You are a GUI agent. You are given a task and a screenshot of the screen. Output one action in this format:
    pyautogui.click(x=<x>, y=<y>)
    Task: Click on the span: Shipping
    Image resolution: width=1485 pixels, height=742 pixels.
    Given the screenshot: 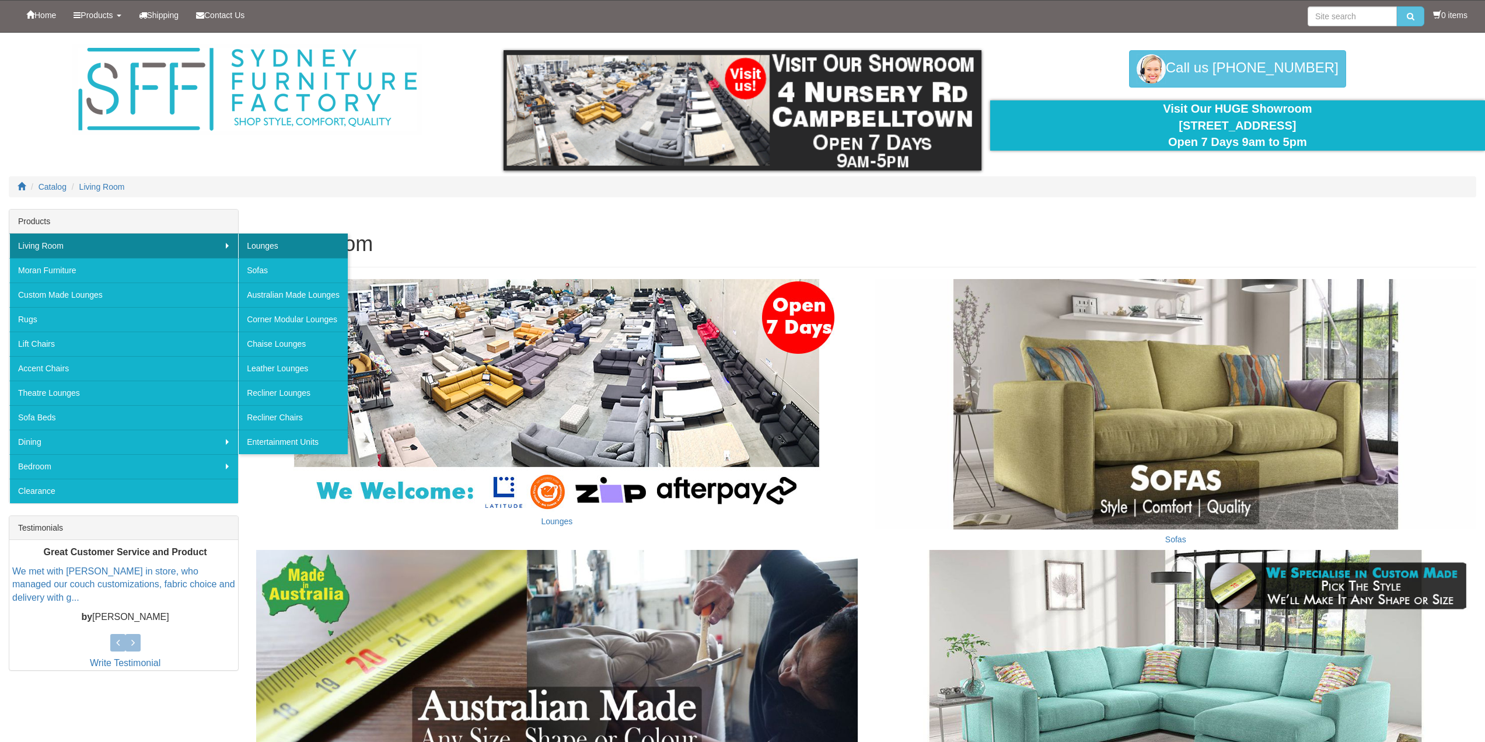 What is the action you would take?
    pyautogui.click(x=163, y=15)
    